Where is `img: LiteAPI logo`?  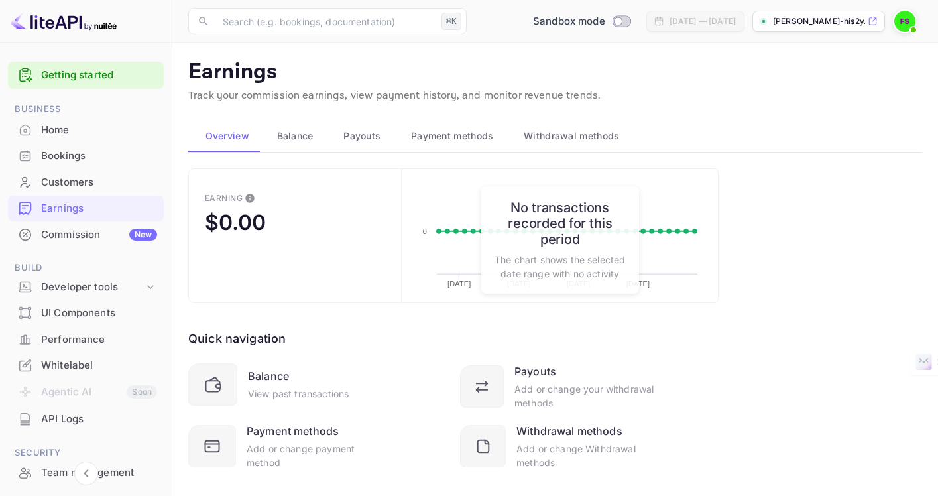
img: LiteAPI logo is located at coordinates (64, 21).